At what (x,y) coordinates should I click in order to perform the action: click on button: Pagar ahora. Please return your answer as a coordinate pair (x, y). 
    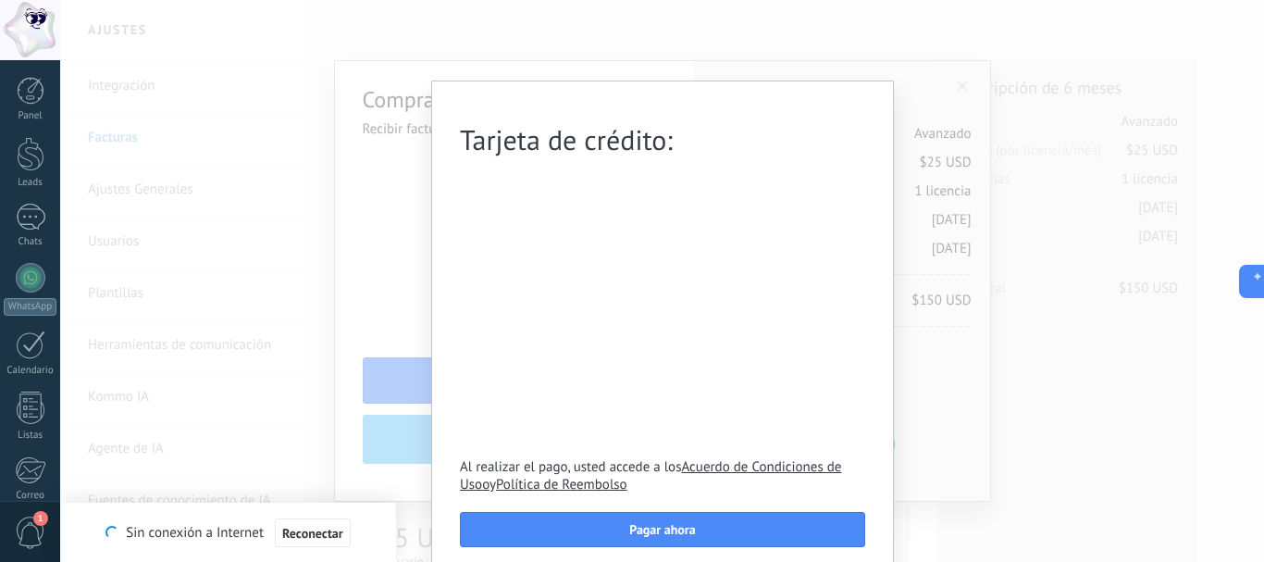
    Looking at the image, I should click on (663, 529).